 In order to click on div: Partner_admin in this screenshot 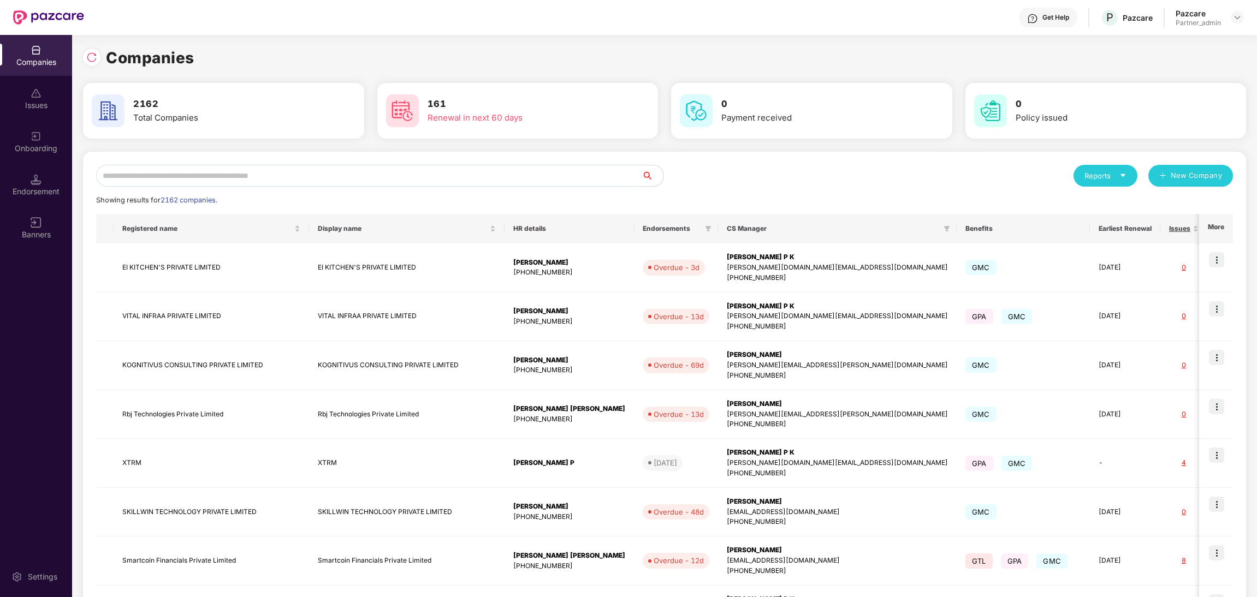, I will do `click(1198, 23)`.